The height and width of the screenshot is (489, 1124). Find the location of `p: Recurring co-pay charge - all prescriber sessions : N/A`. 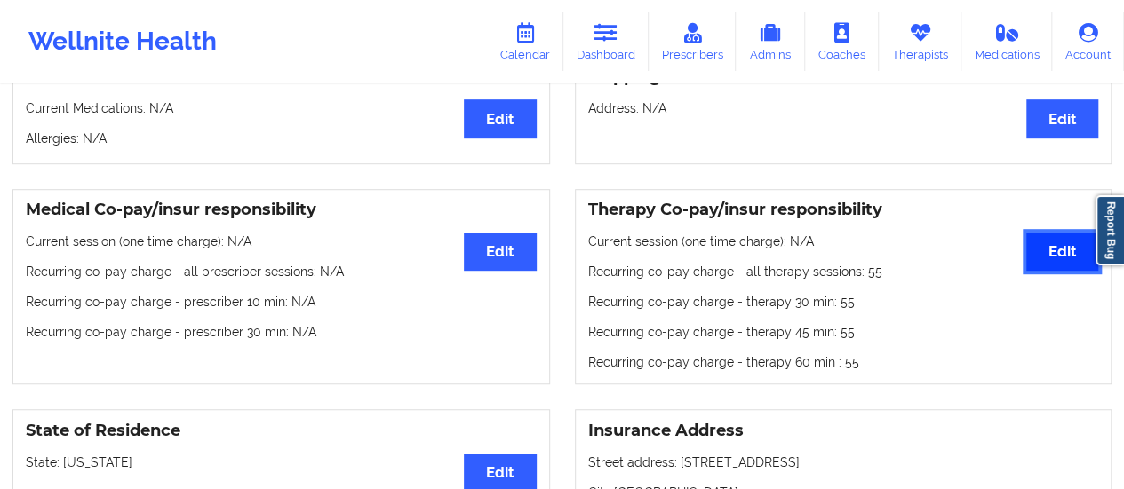

p: Recurring co-pay charge - all prescriber sessions : N/A is located at coordinates (281, 272).